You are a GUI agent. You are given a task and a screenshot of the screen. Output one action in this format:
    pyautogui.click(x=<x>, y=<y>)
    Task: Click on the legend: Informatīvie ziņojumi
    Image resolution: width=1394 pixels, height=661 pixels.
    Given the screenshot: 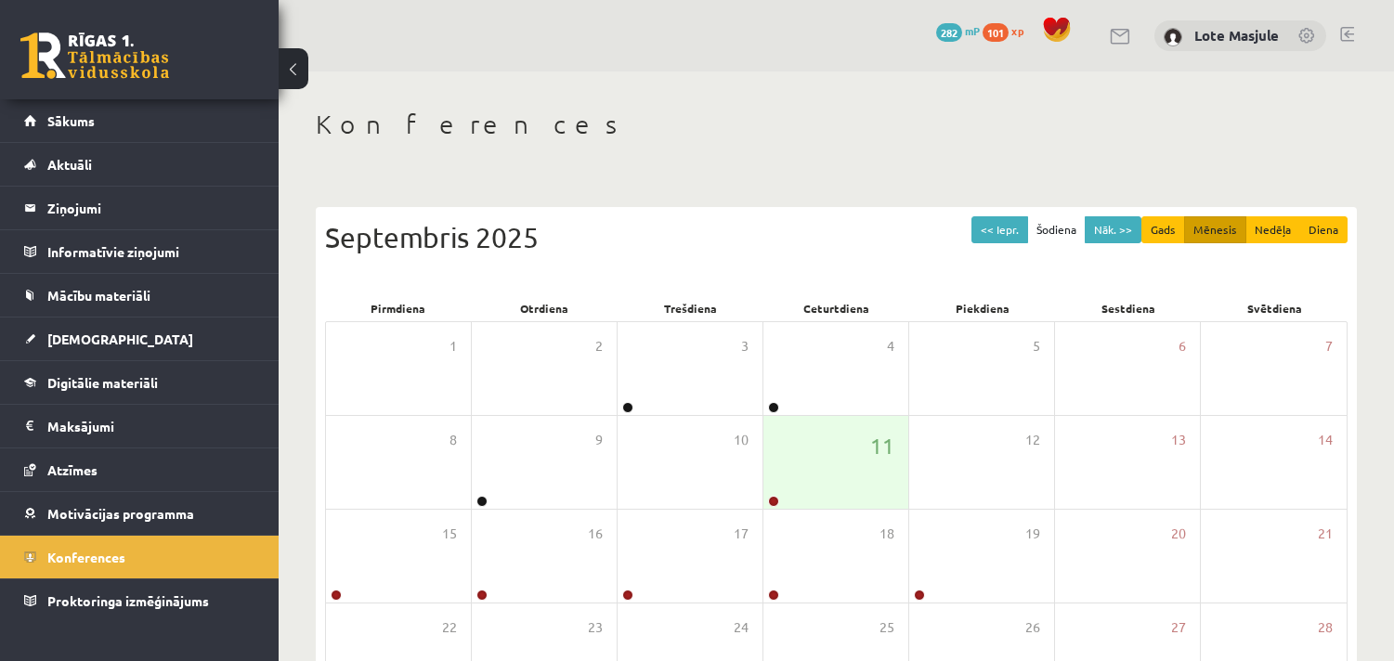 What is the action you would take?
    pyautogui.click(x=151, y=252)
    